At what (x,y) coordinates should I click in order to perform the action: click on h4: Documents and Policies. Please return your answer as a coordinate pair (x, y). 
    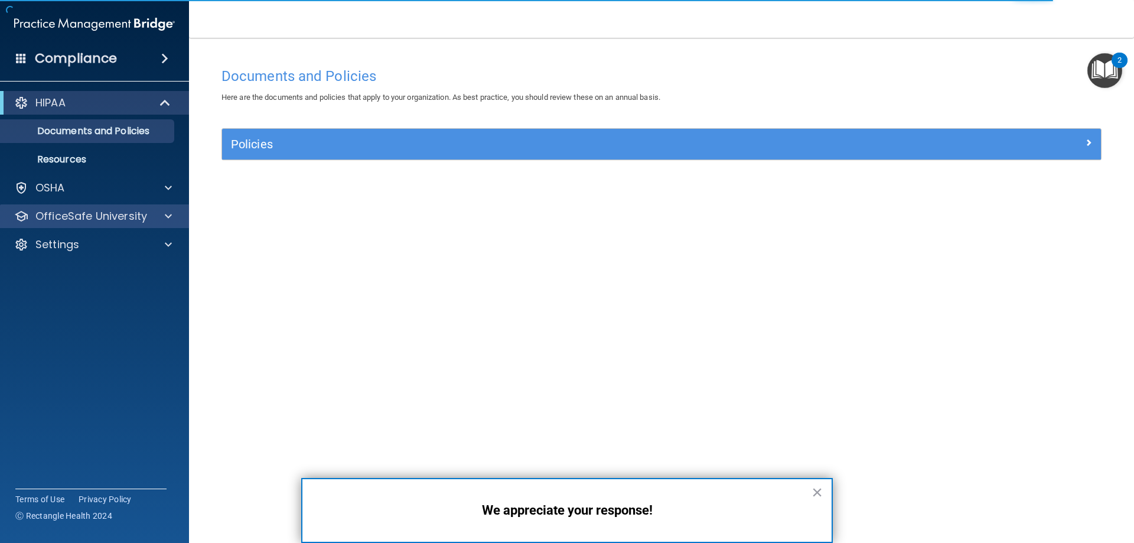
    Looking at the image, I should click on (661, 76).